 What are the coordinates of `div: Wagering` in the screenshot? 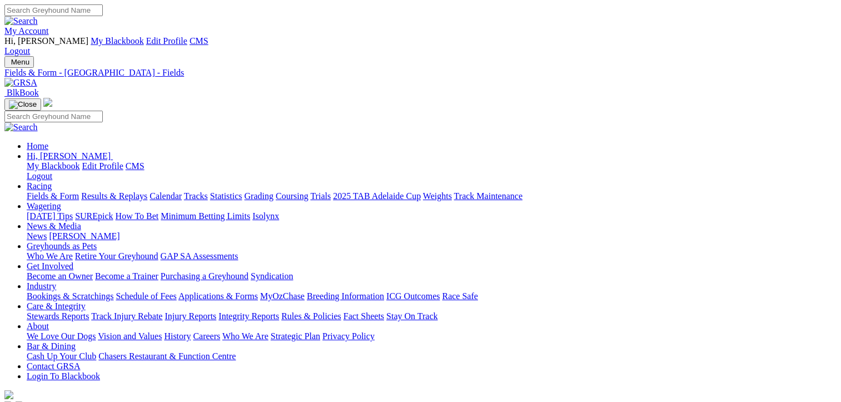 It's located at (431, 216).